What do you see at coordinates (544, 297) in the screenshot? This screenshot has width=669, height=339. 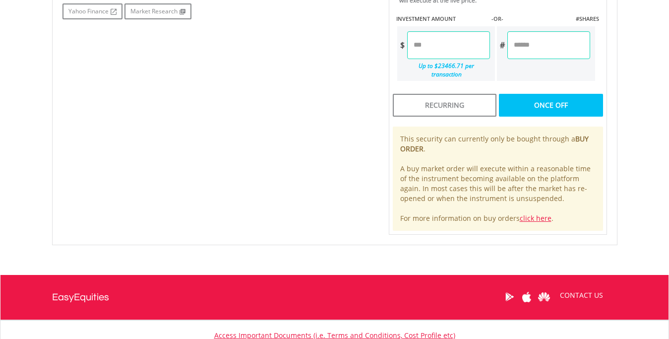 I see `a: Huawei` at bounding box center [544, 297].